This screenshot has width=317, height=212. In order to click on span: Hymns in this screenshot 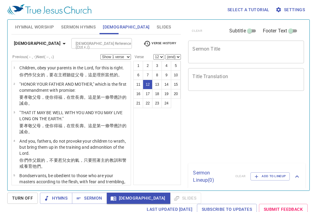, I will do `click(56, 198)`.